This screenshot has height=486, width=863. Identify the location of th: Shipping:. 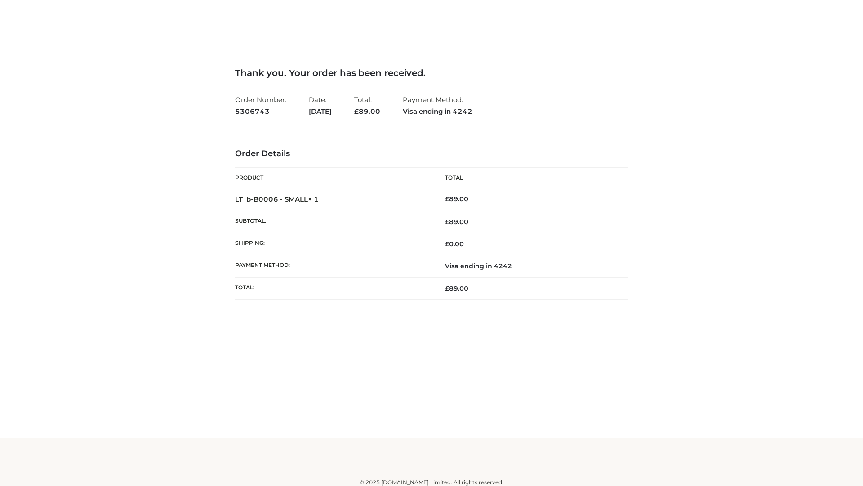
(333, 244).